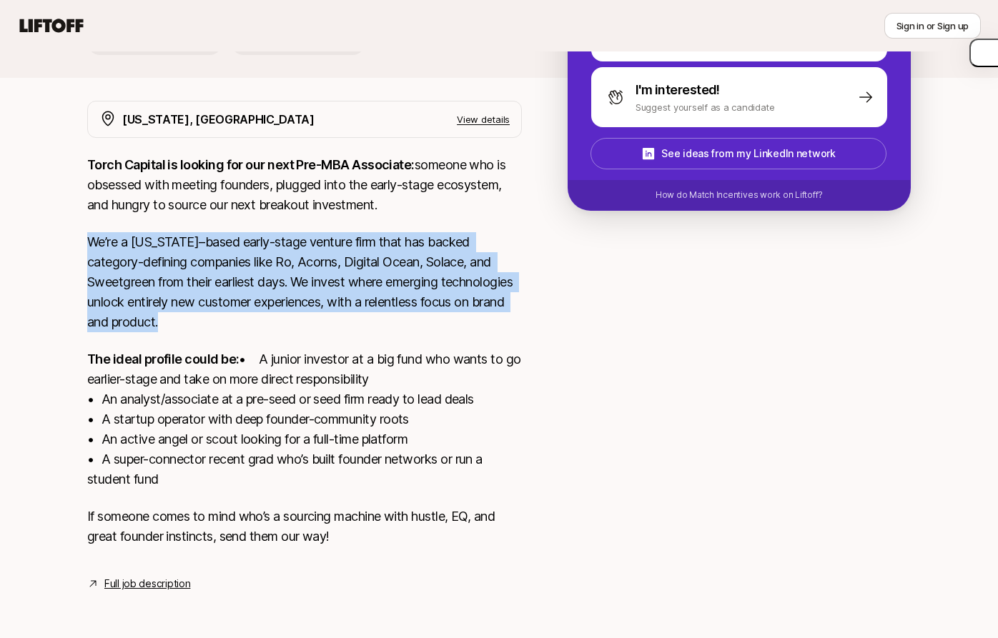  I want to click on p: If someone comes to mind who’s a sourcing machine with hustle, EQ, and great founder instincts, s..., so click(304, 527).